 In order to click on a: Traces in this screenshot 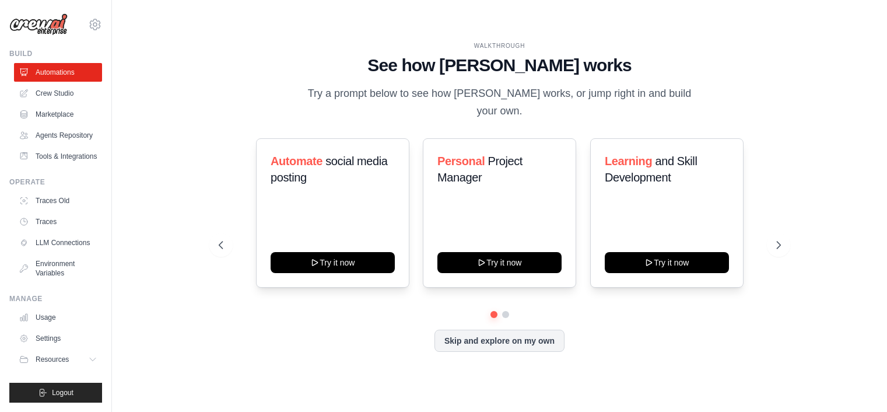, I will do `click(58, 222)`.